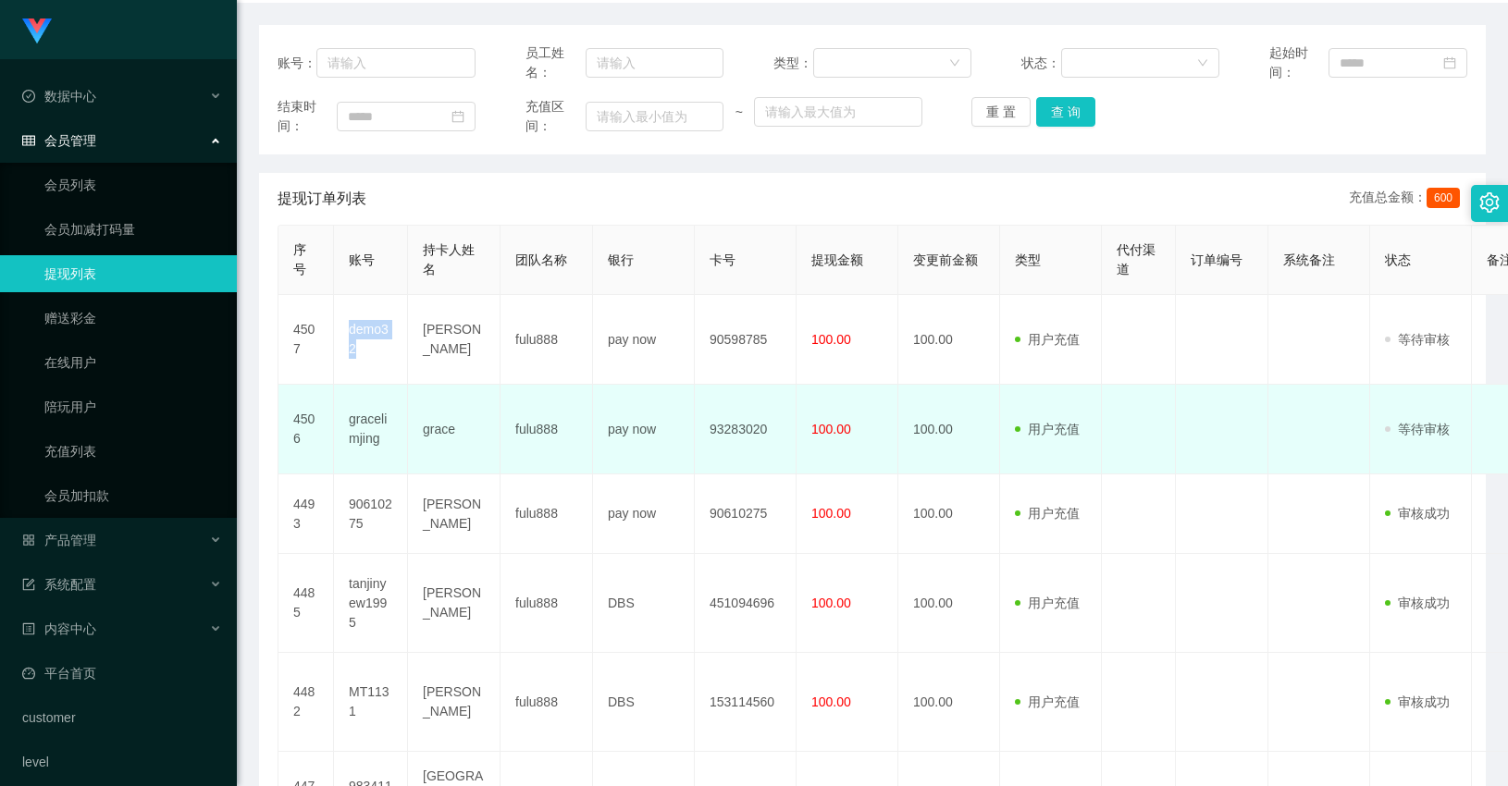 This screenshot has height=786, width=1508. I want to click on td: 4507, so click(306, 340).